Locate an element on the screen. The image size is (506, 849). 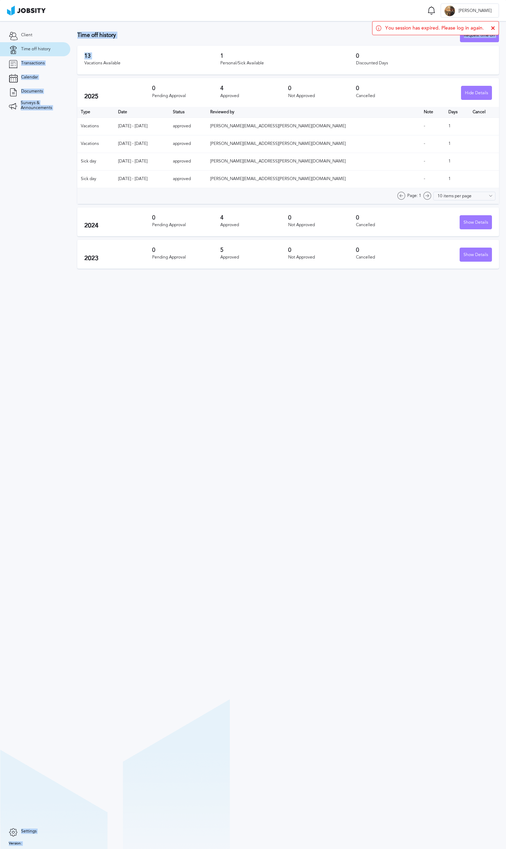
h3: Time off history is located at coordinates (269, 35).